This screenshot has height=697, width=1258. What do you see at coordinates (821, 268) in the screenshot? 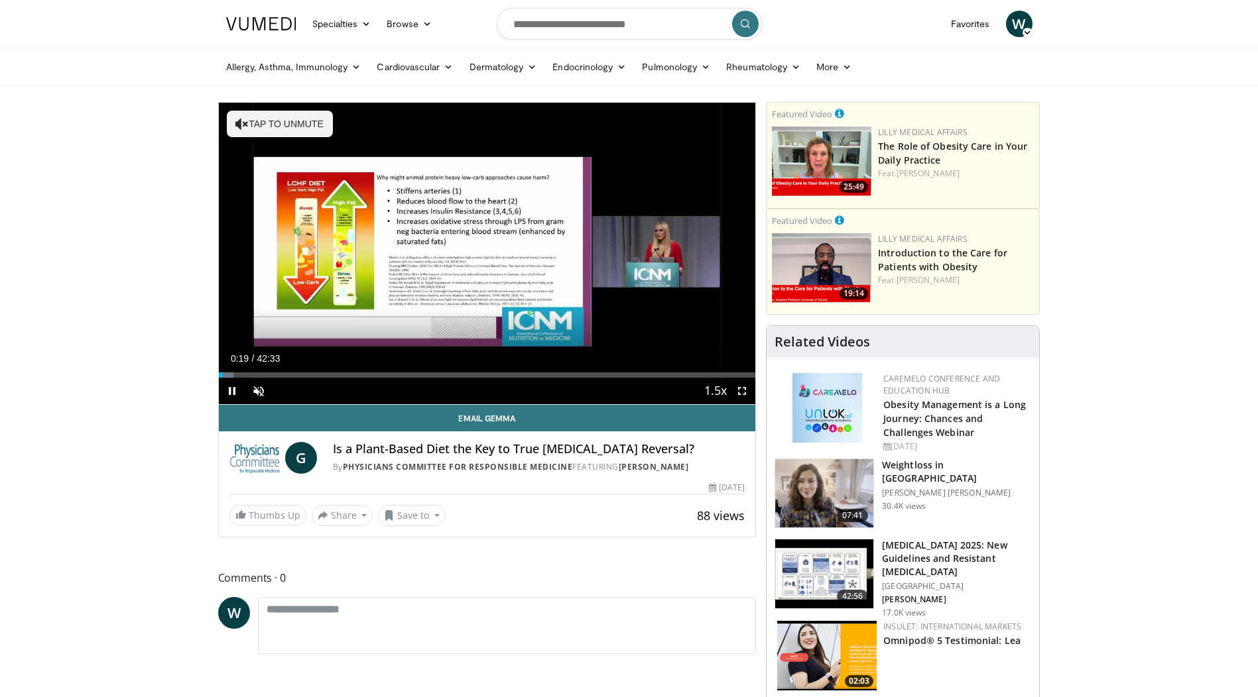
I see `a: 19:14` at bounding box center [821, 268].